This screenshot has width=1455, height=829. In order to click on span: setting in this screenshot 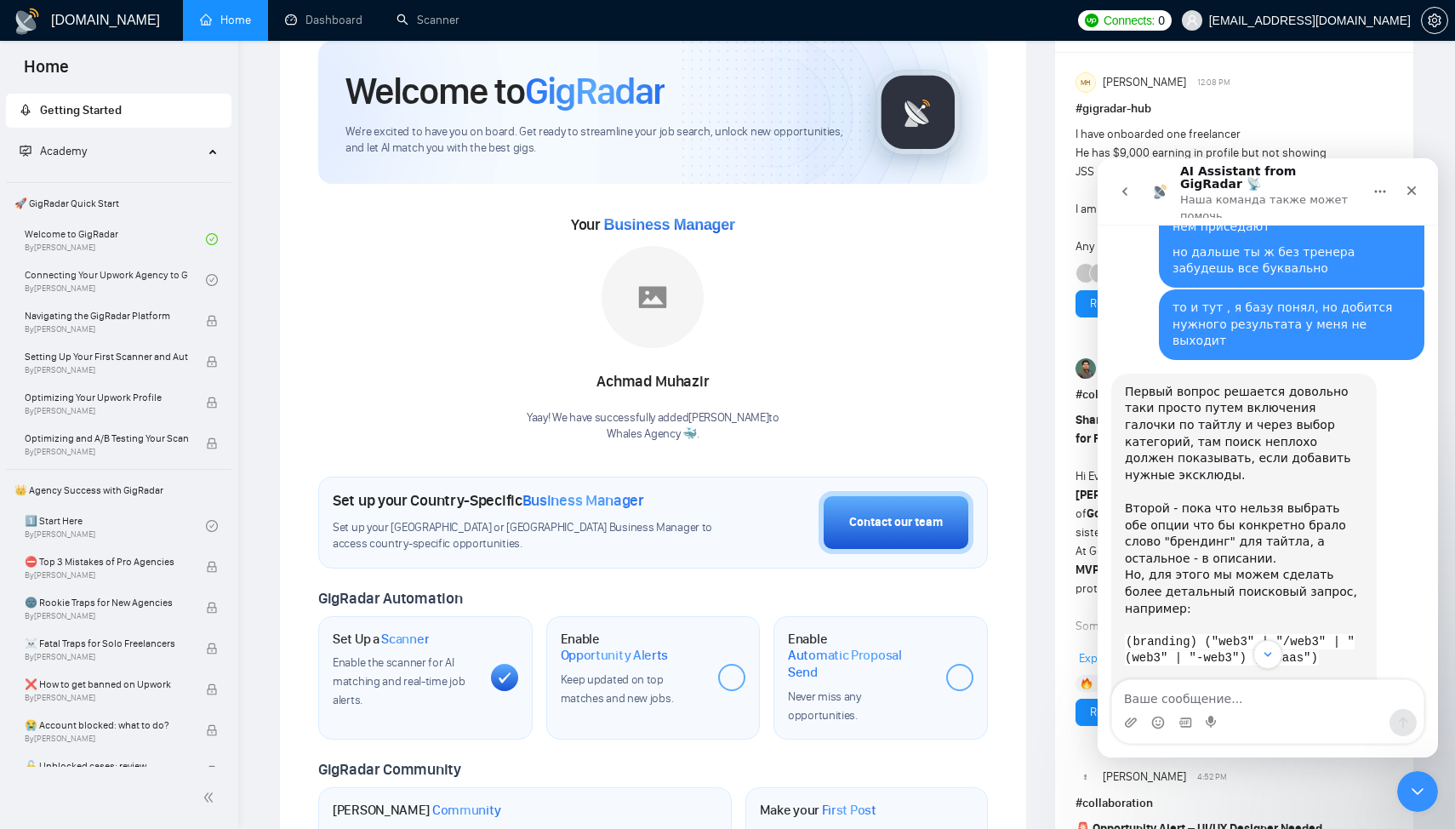, I will do `click(1435, 20)`.